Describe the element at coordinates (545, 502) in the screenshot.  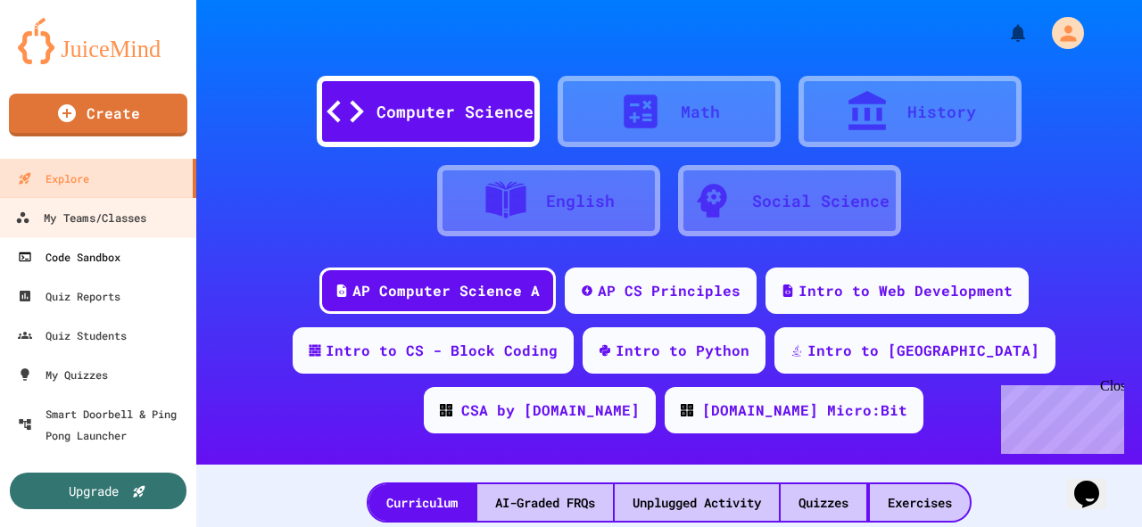
I see `div: AI-Graded FRQs` at that location.